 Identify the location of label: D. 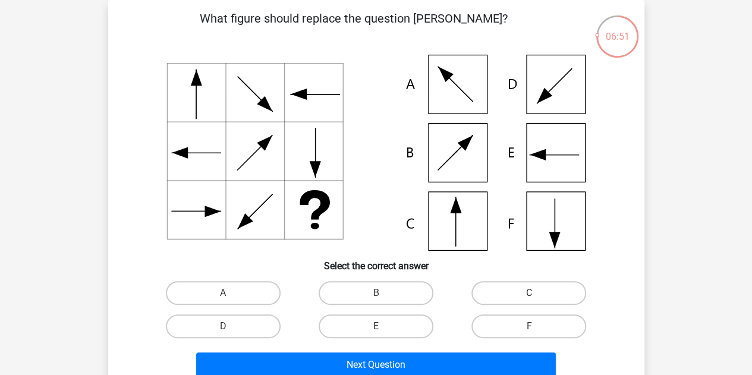
(223, 326).